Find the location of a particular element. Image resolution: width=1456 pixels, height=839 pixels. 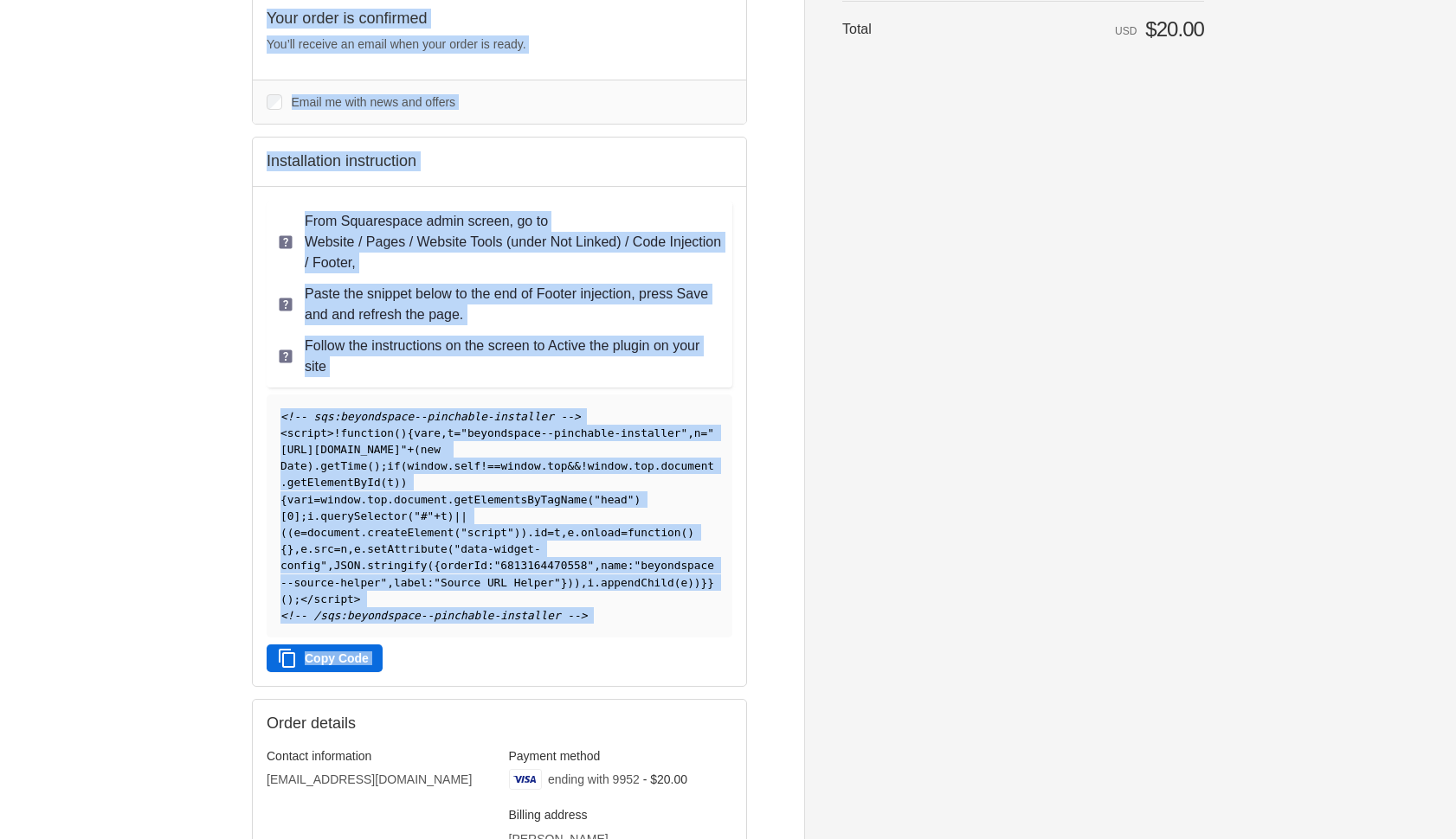

span: stringify is located at coordinates (396, 565).